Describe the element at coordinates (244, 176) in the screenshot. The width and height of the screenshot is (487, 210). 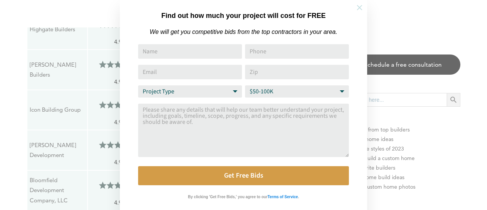
I see `button: Get Free Bids` at that location.